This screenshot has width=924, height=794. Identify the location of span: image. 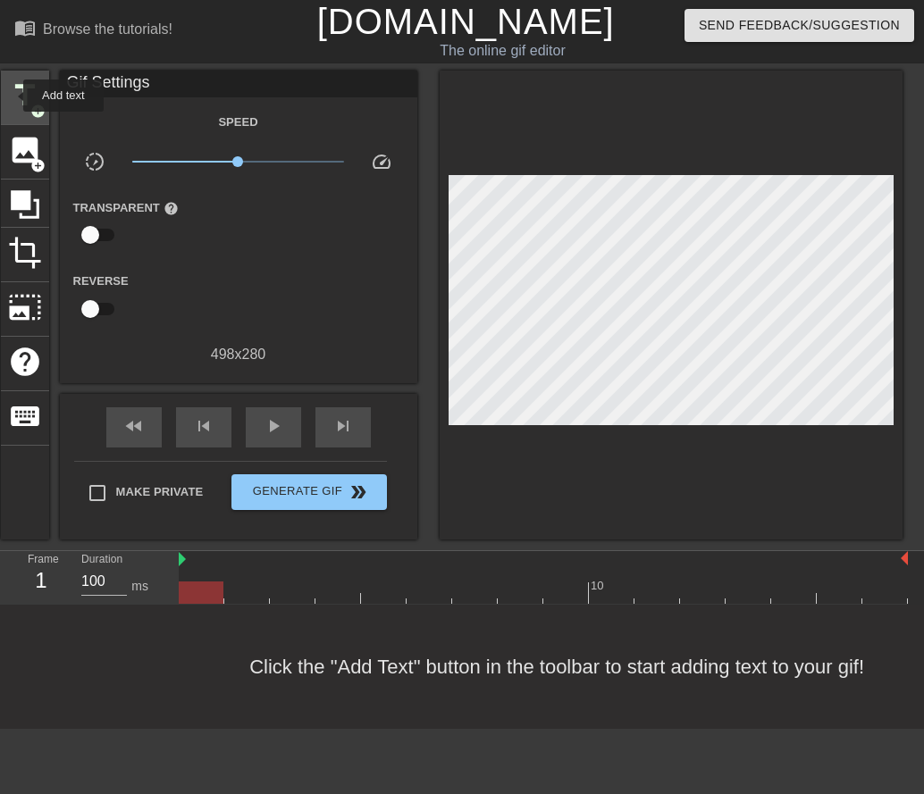
(25, 150).